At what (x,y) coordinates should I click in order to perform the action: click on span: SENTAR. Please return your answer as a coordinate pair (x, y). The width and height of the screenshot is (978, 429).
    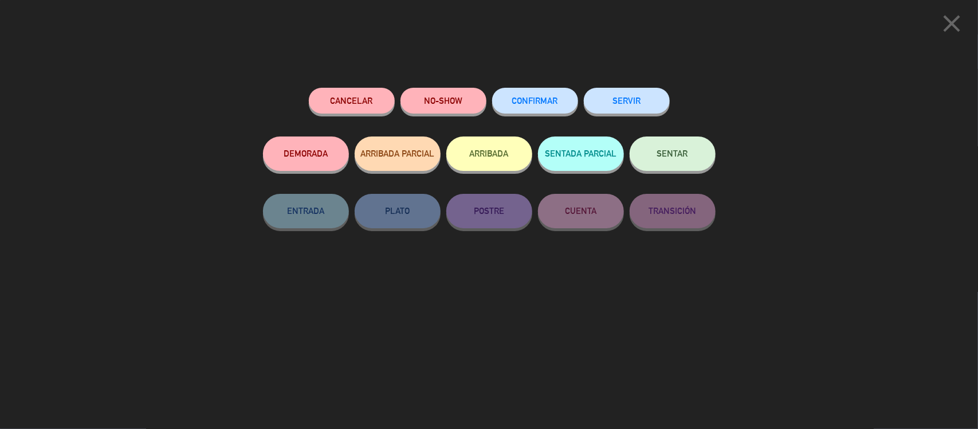
    Looking at the image, I should click on (673, 153).